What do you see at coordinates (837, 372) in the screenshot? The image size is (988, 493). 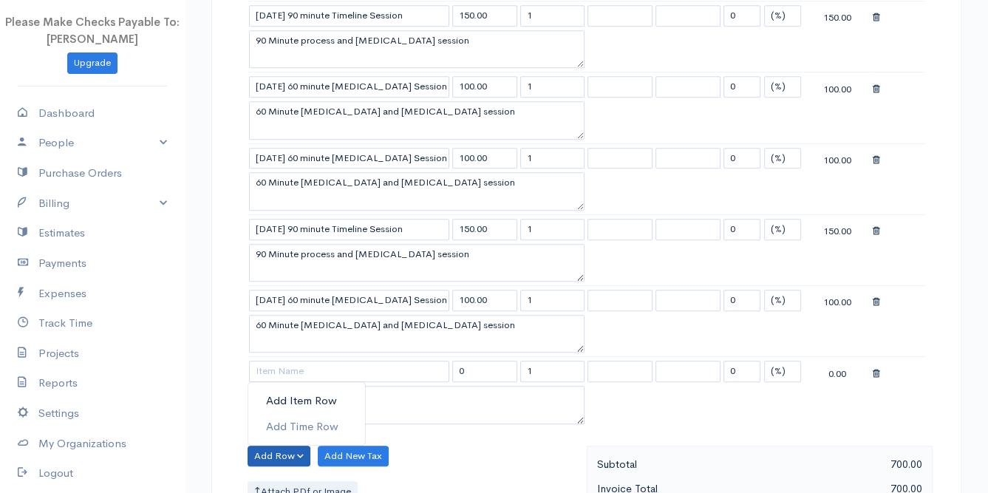 I see `div: 0.00` at bounding box center [837, 372].